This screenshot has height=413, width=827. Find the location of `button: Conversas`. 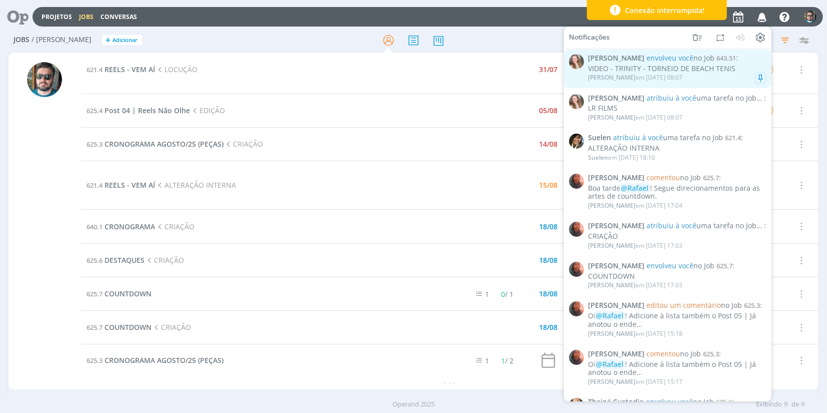

button: Conversas is located at coordinates (119, 17).